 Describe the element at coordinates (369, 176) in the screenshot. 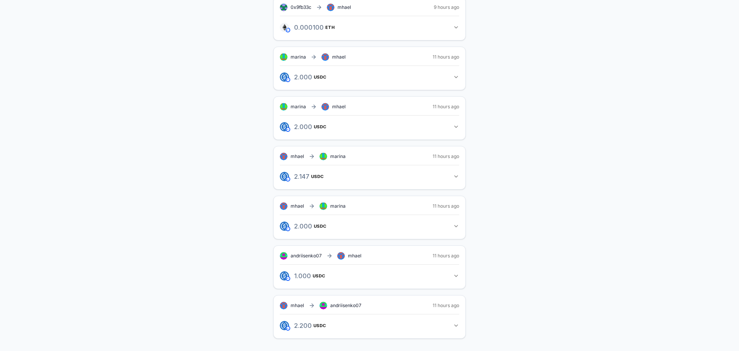

I see `button: 2.147USDC` at that location.